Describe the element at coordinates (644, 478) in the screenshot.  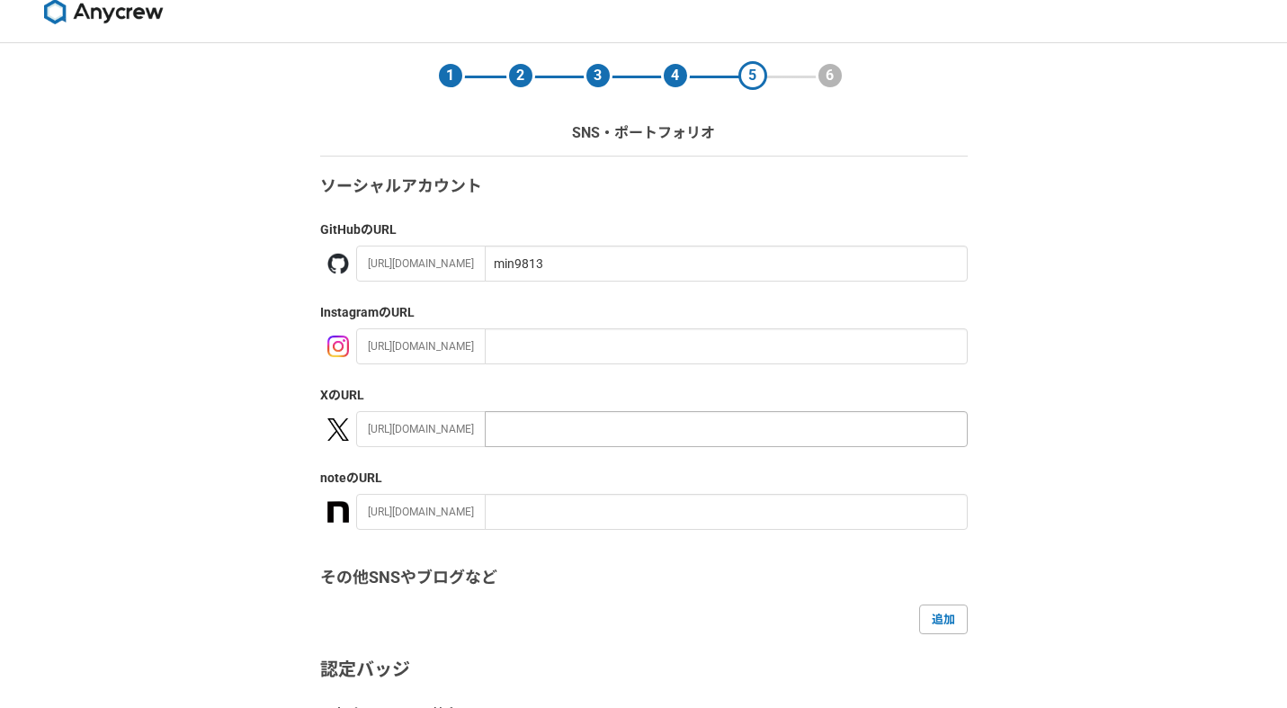
I see `label: note のURL` at that location.